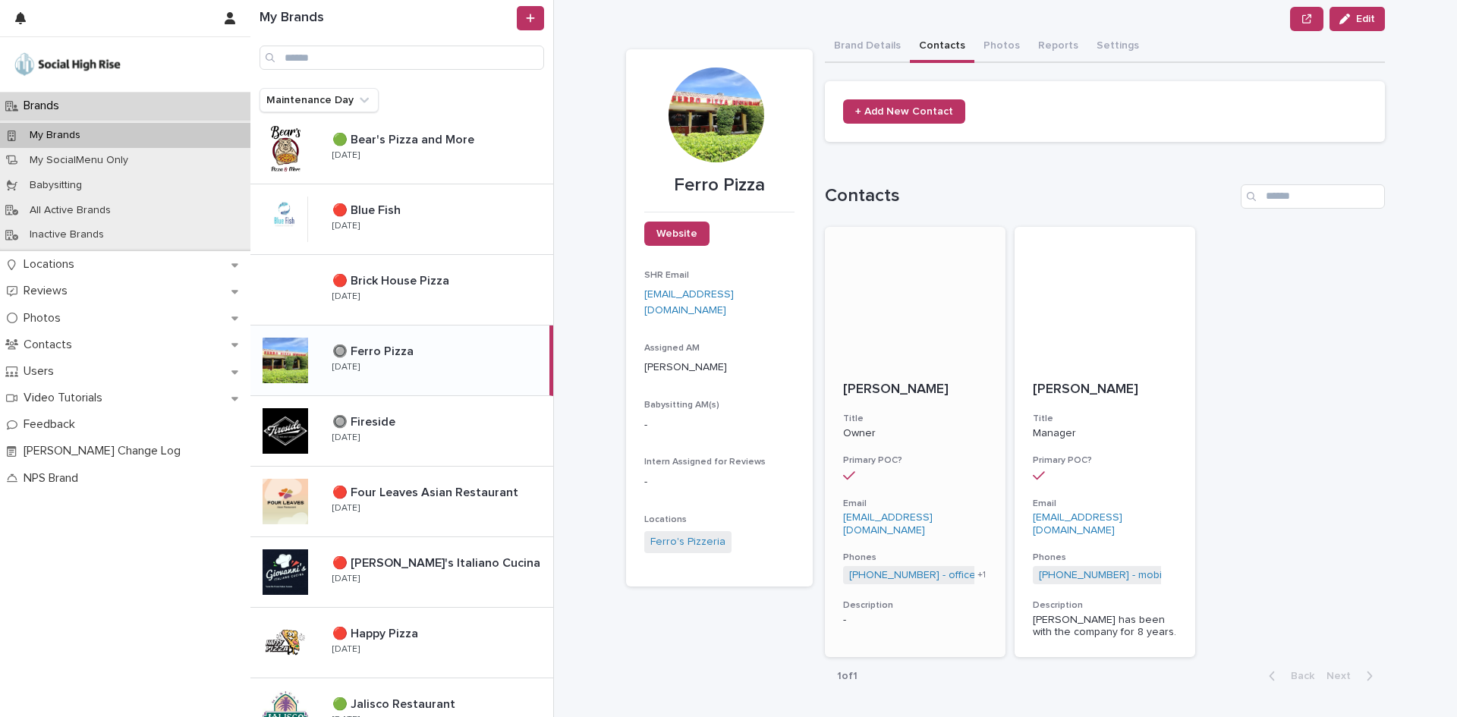 The height and width of the screenshot is (717, 1457). Describe the element at coordinates (847, 676) in the screenshot. I see `p: 1 of 1` at that location.